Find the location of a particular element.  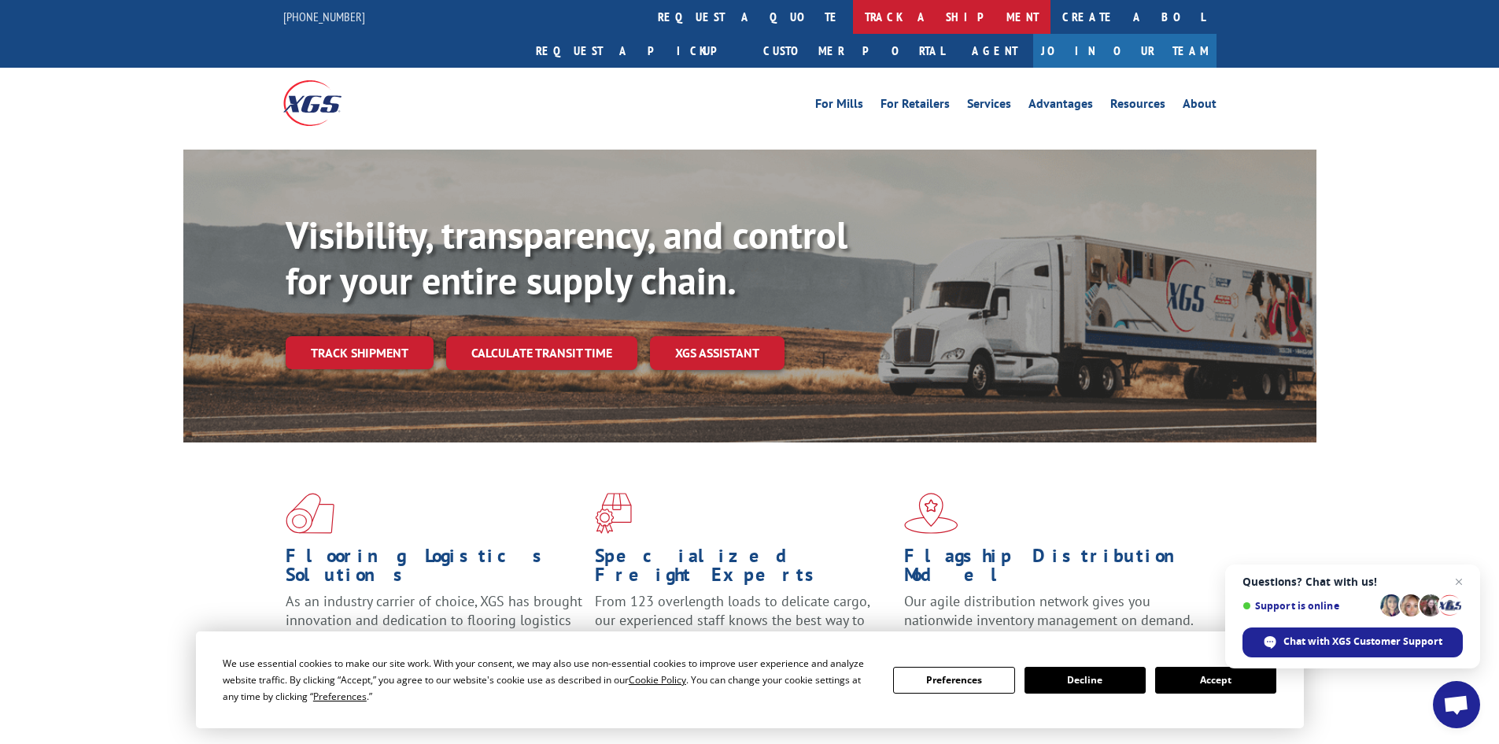

p: From 123 overlength loads to delicate cargo, our experienced staff knows the best way to move you... is located at coordinates (744, 626).